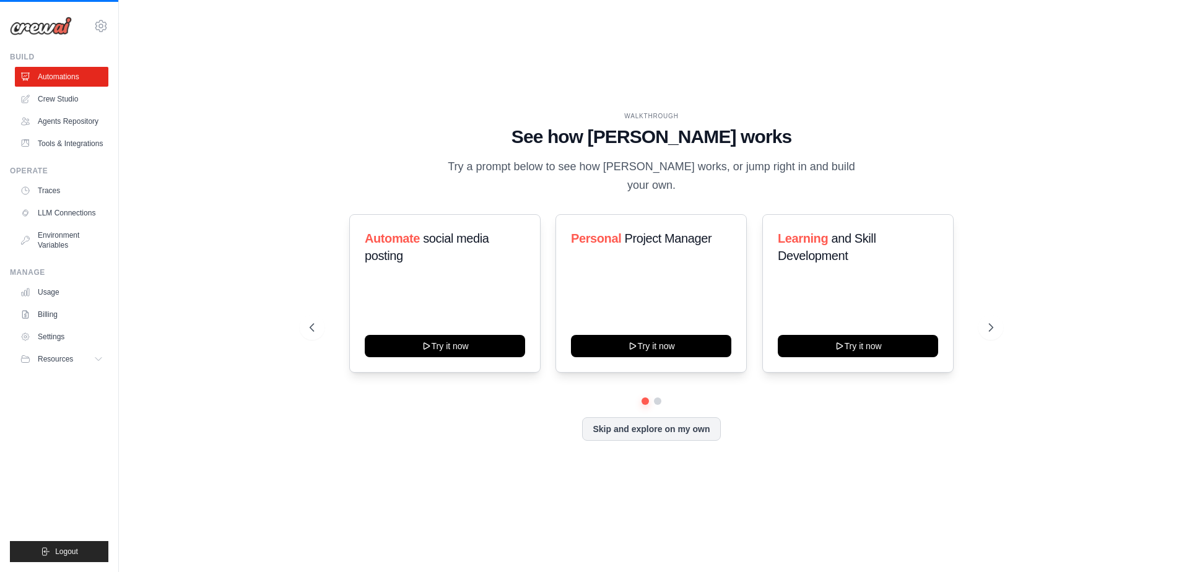 This screenshot has height=572, width=1184. I want to click on div: WALKTHROUGH, so click(651, 116).